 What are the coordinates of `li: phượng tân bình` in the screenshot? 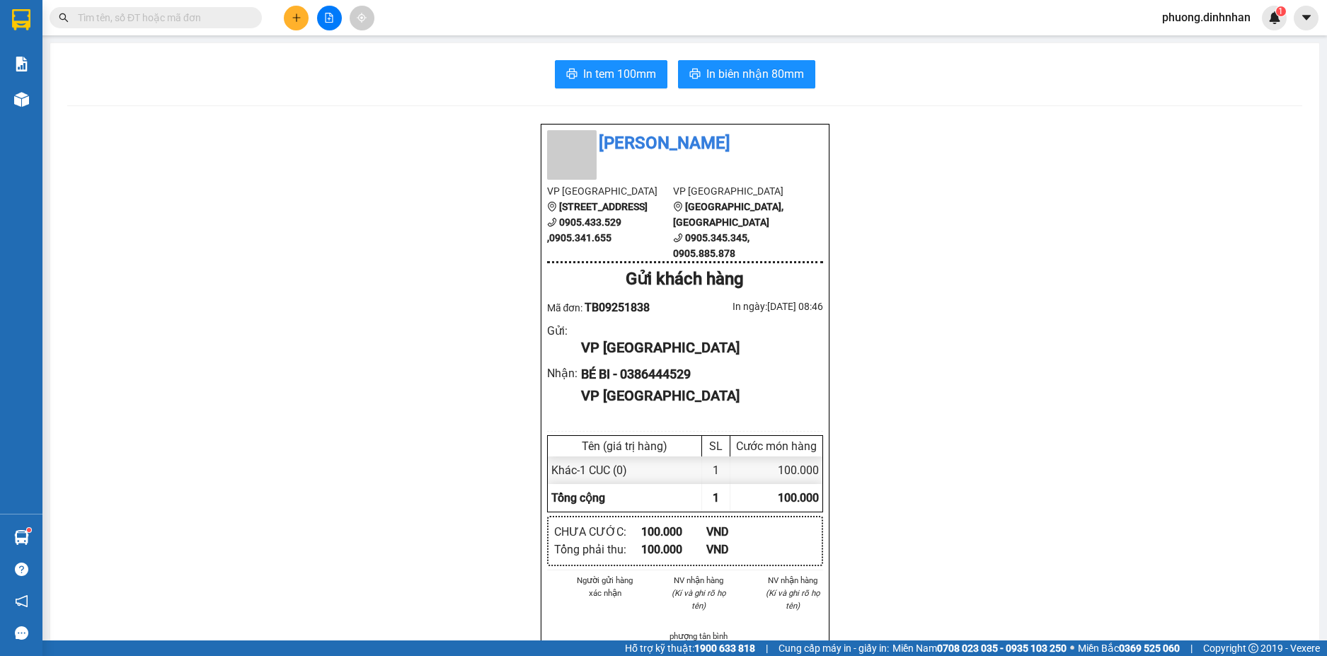 It's located at (699, 636).